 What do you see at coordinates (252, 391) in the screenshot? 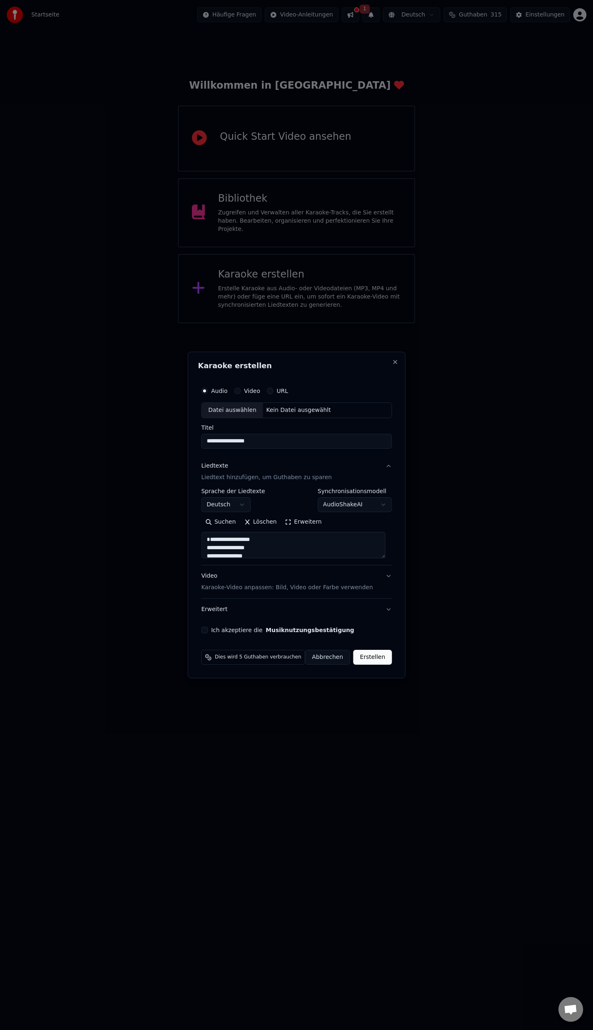
I see `label: Video` at bounding box center [252, 391].